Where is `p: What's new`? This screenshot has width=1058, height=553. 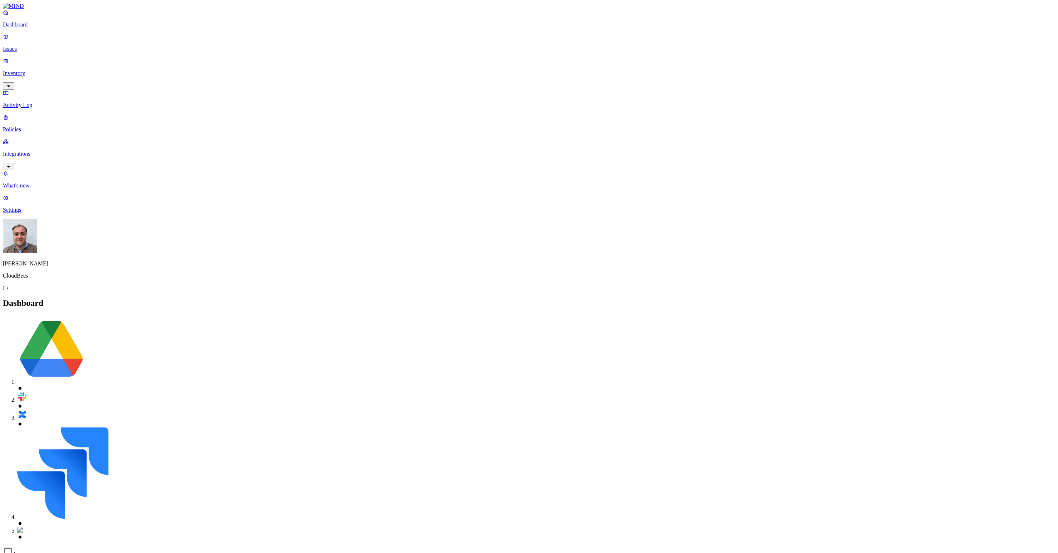
p: What's new is located at coordinates (529, 185).